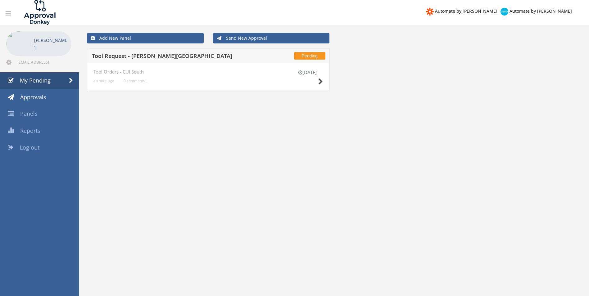 This screenshot has width=589, height=296. Describe the element at coordinates (208, 72) in the screenshot. I see `h4: Tool Orders - CUI South` at that location.